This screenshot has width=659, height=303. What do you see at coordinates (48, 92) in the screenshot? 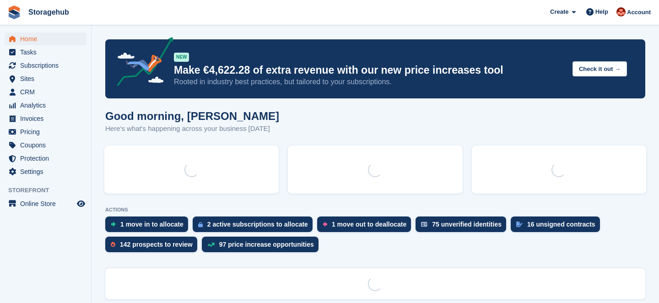
I see `span: CRM` at bounding box center [48, 92].